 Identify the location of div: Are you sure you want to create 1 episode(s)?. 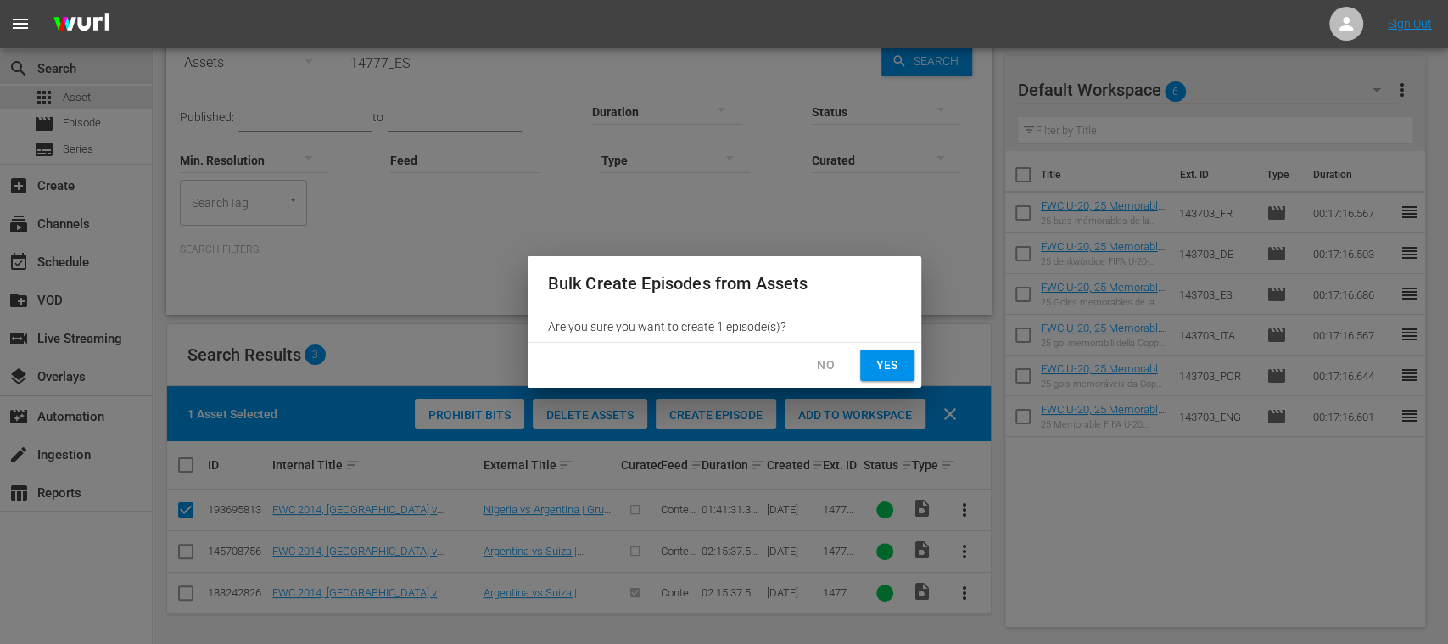
(725, 327).